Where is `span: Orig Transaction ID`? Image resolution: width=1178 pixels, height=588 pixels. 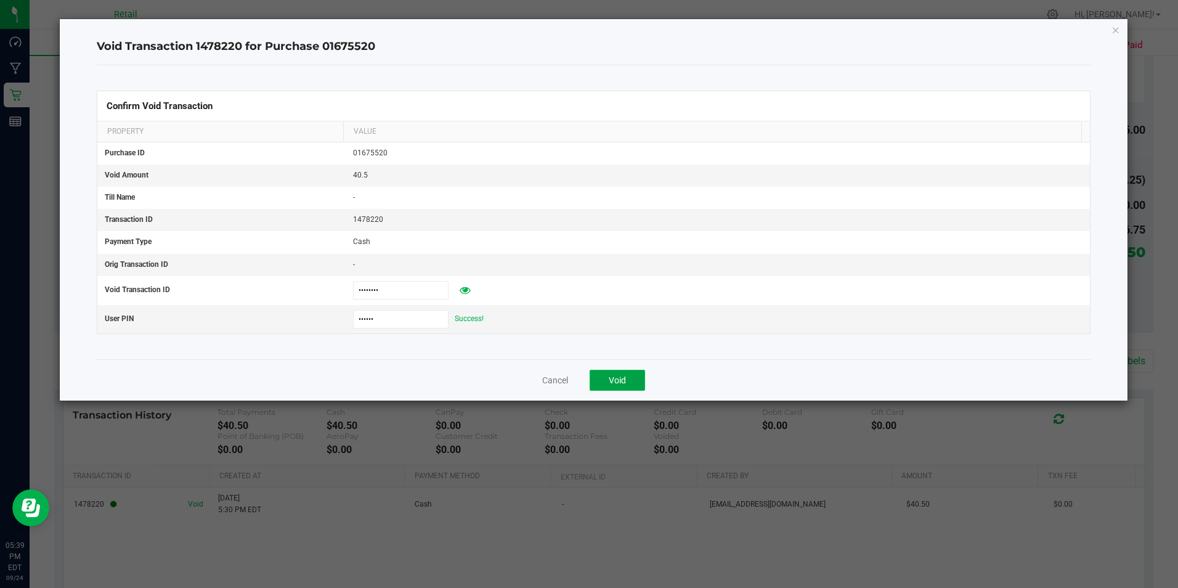 span: Orig Transaction ID is located at coordinates (136, 264).